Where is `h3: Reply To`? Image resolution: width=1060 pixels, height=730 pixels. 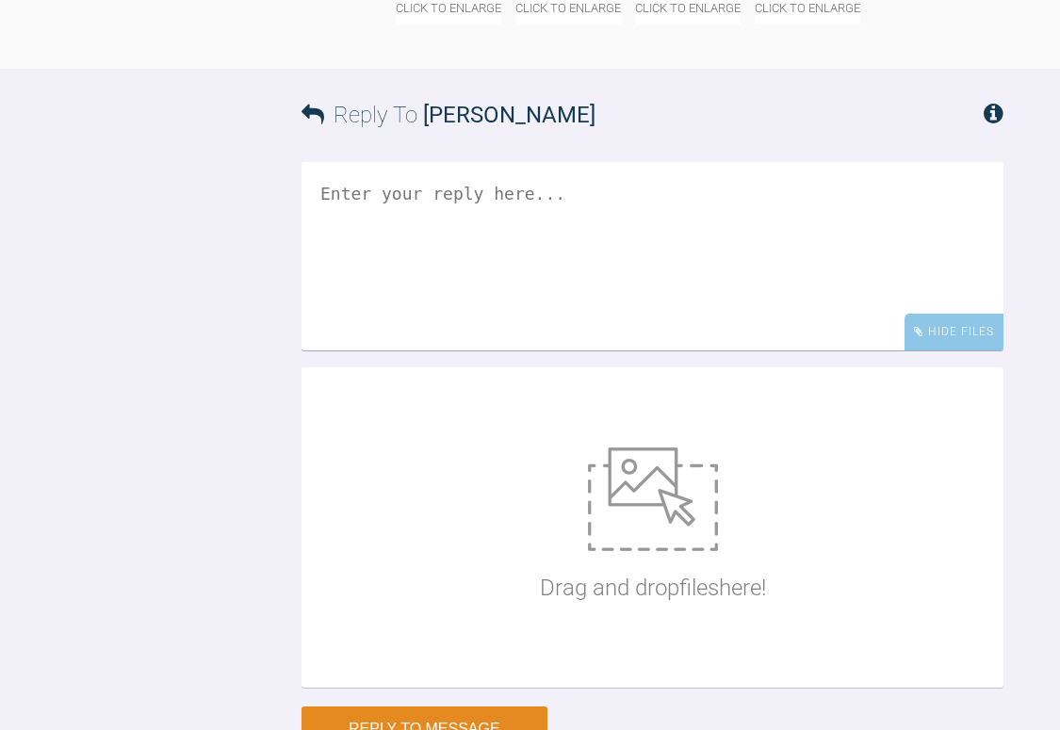 h3: Reply To is located at coordinates (449, 115).